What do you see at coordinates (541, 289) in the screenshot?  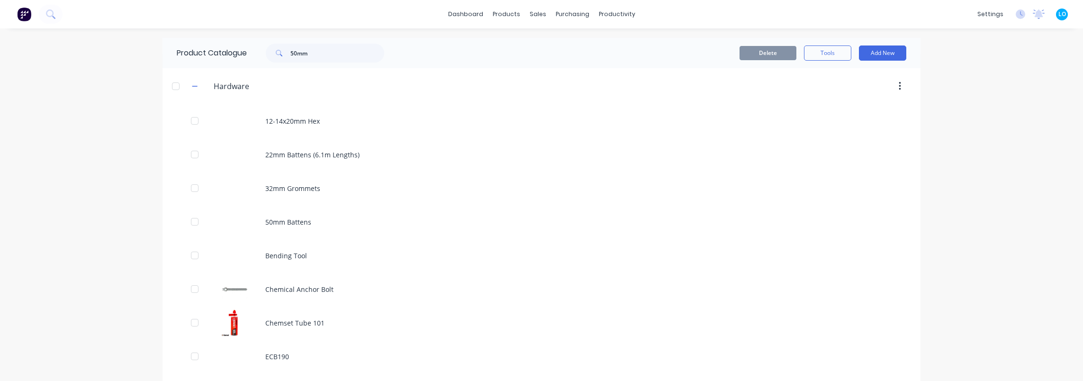 I see `div: Chemical Anchor BoltChemical Anchor Bolt` at bounding box center [541, 289].